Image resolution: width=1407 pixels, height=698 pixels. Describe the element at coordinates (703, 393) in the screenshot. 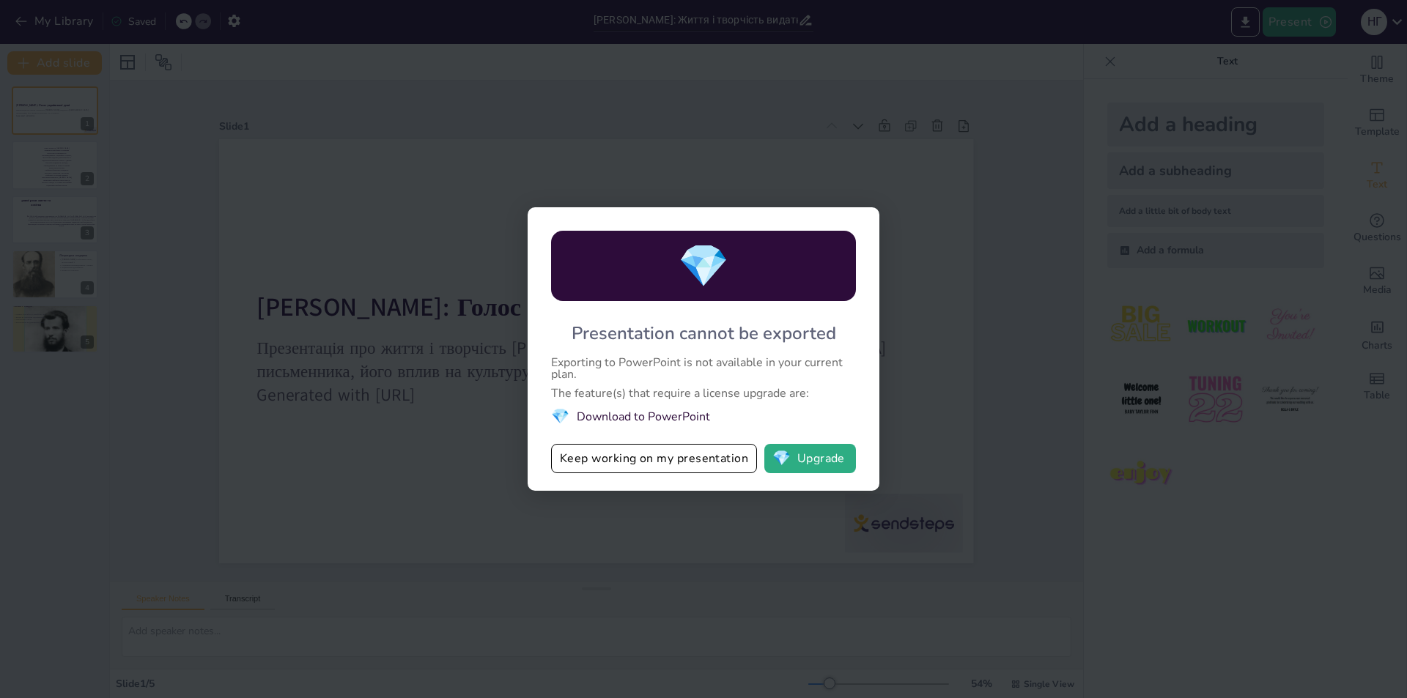

I see `div: The feature(s) that require a license upgrade are:` at that location.